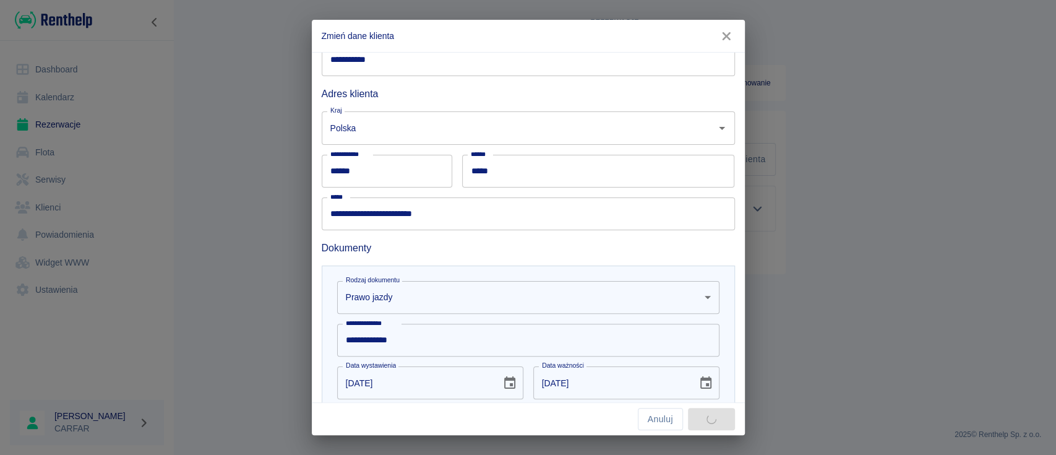 Image resolution: width=1056 pixels, height=455 pixels. Describe the element at coordinates (529, 248) in the screenshot. I see `h6: Dokumenty` at that location.